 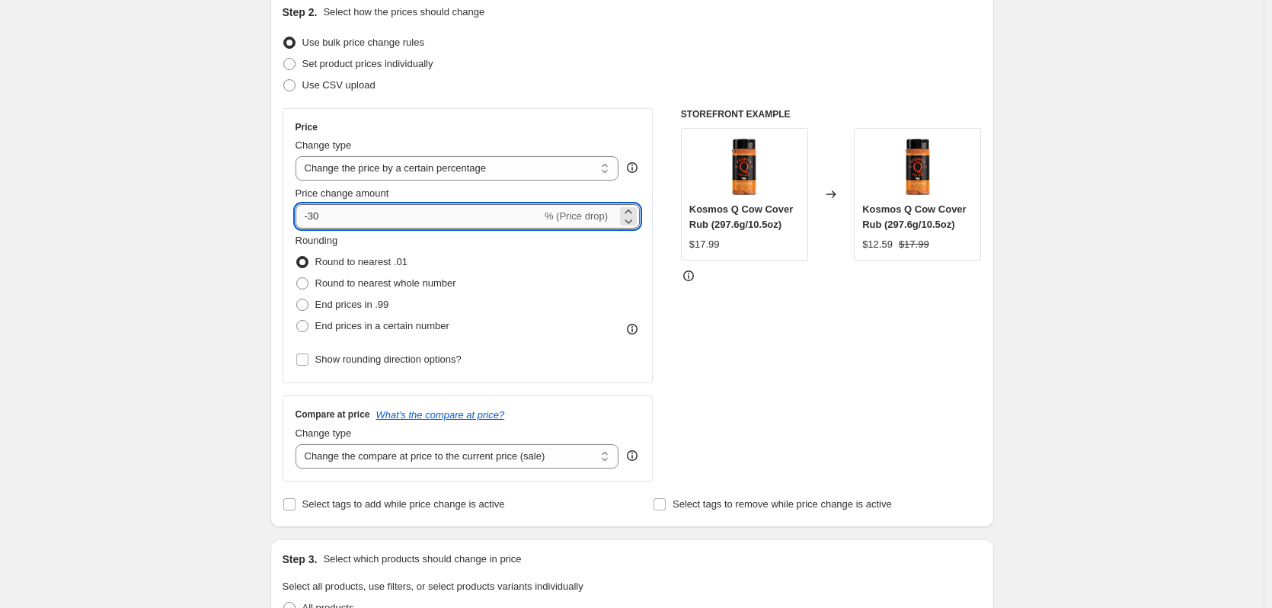 What do you see at coordinates (361, 261) in the screenshot?
I see `span: Round to nearest .01` at bounding box center [361, 261].